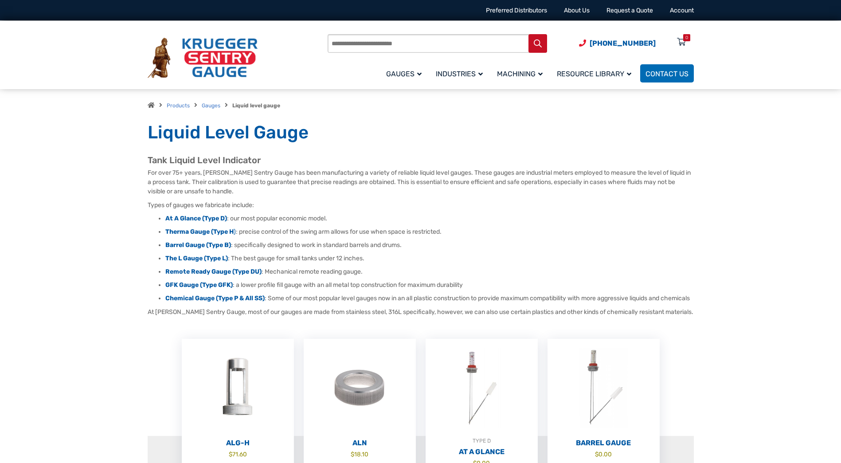 The width and height of the screenshot is (841, 463). Describe the element at coordinates (198, 245) in the screenshot. I see `a: Barrel Gauge (Type B)` at that location.